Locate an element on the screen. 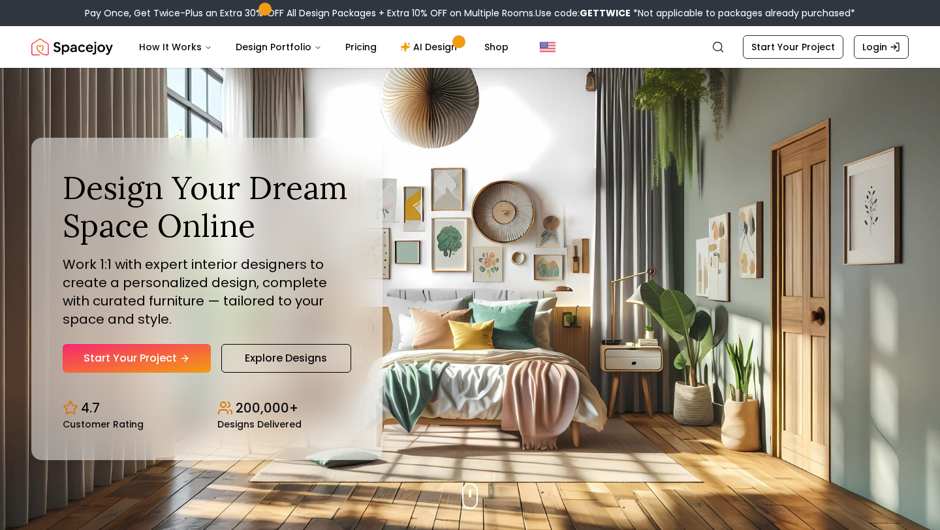  h1: Design Your Dream Space Online is located at coordinates (207, 206).